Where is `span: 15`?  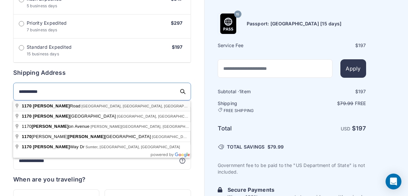 span: 15 is located at coordinates (238, 14).